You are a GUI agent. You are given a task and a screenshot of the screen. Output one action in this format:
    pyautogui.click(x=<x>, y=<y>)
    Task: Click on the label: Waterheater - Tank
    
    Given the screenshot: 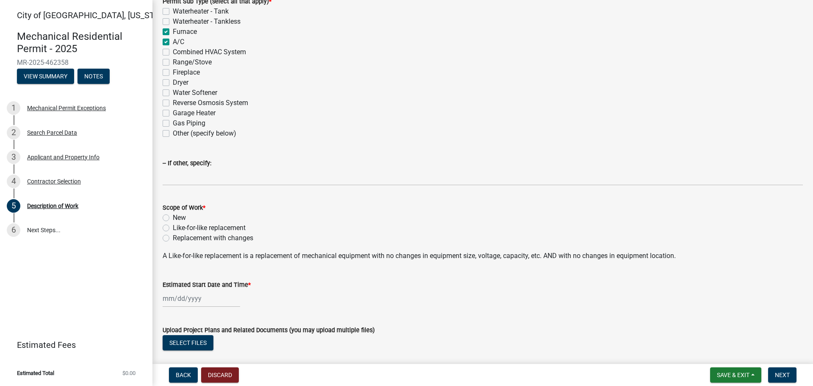 What is the action you would take?
    pyautogui.click(x=201, y=11)
    